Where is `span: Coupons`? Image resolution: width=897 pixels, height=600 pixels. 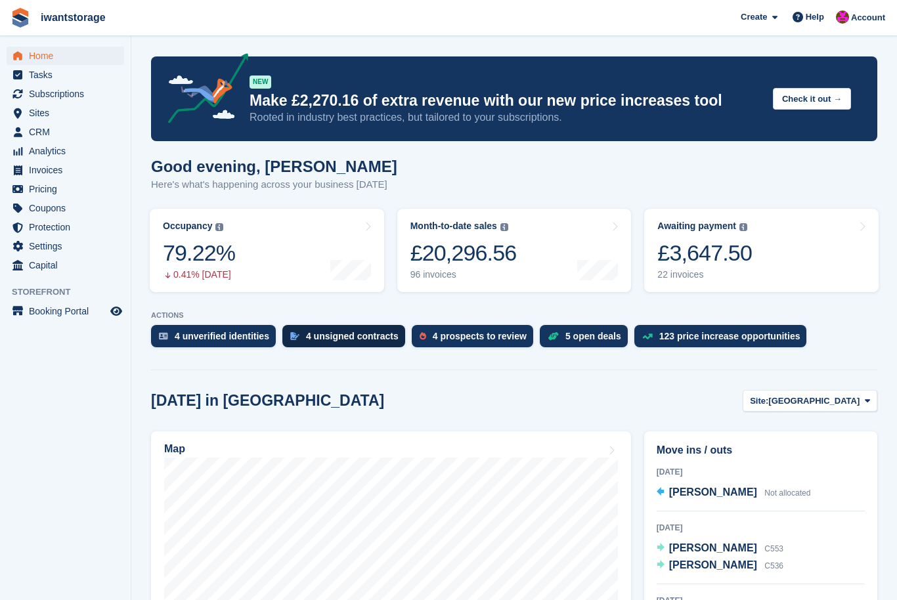 span: Coupons is located at coordinates (68, 208).